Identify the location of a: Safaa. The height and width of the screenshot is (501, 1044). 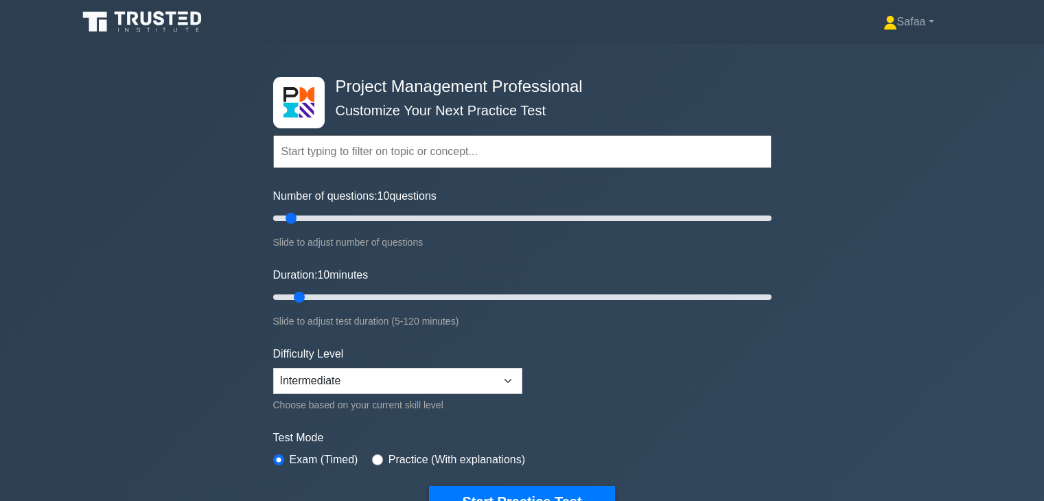
(909, 22).